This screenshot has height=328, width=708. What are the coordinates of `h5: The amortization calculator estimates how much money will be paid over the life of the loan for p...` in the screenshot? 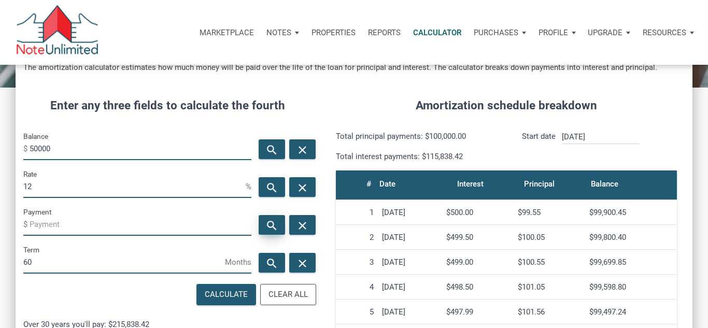 It's located at (354, 67).